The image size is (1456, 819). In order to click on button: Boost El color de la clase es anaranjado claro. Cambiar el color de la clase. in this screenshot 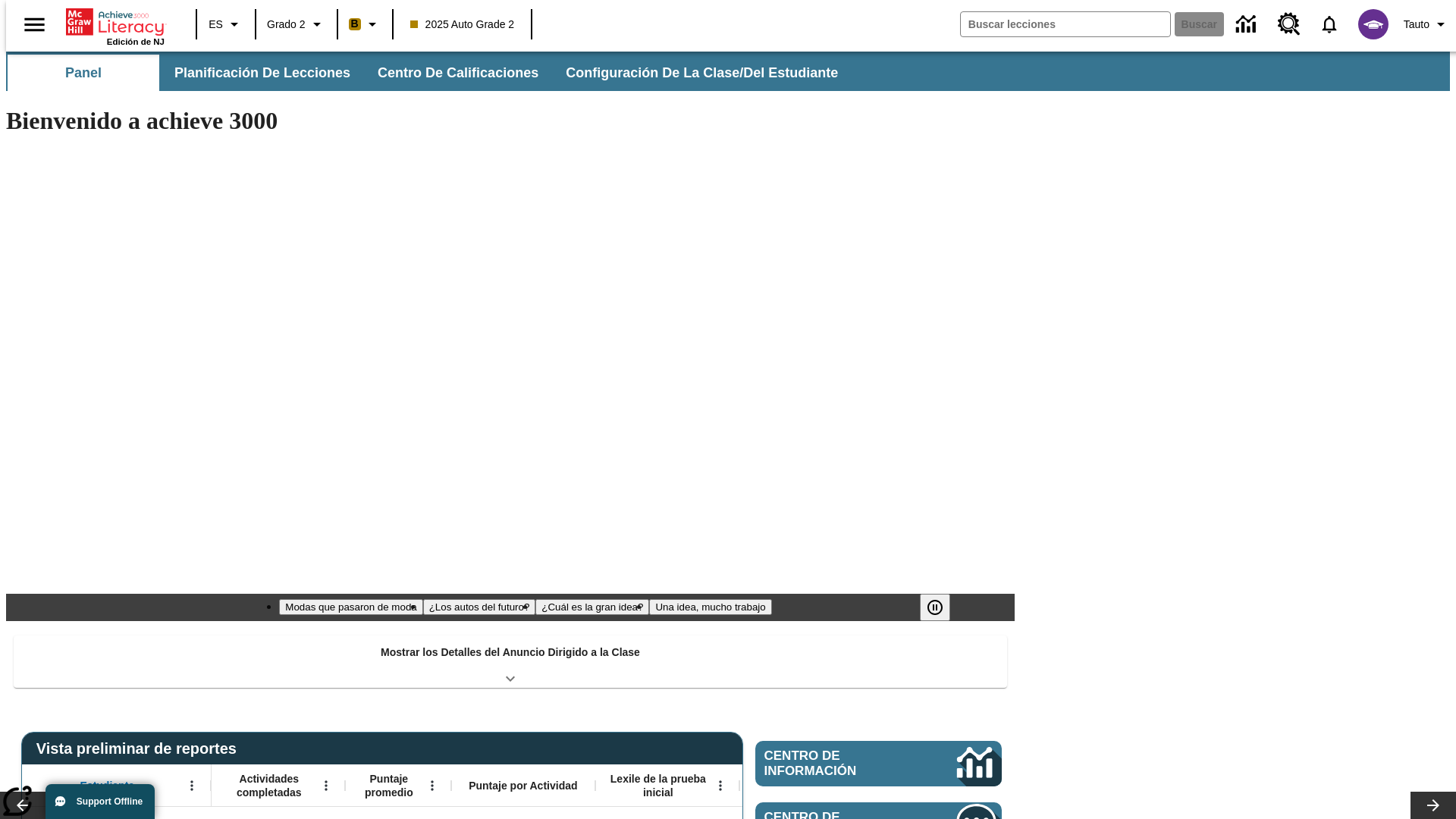, I will do `click(365, 24)`.